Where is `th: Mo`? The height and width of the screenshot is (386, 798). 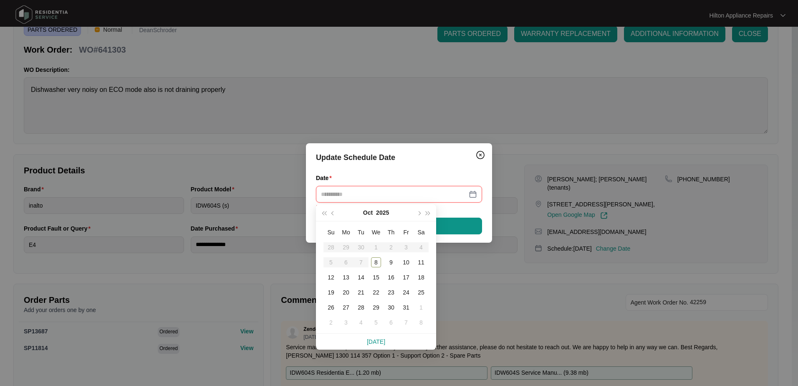 th: Mo is located at coordinates (346, 232).